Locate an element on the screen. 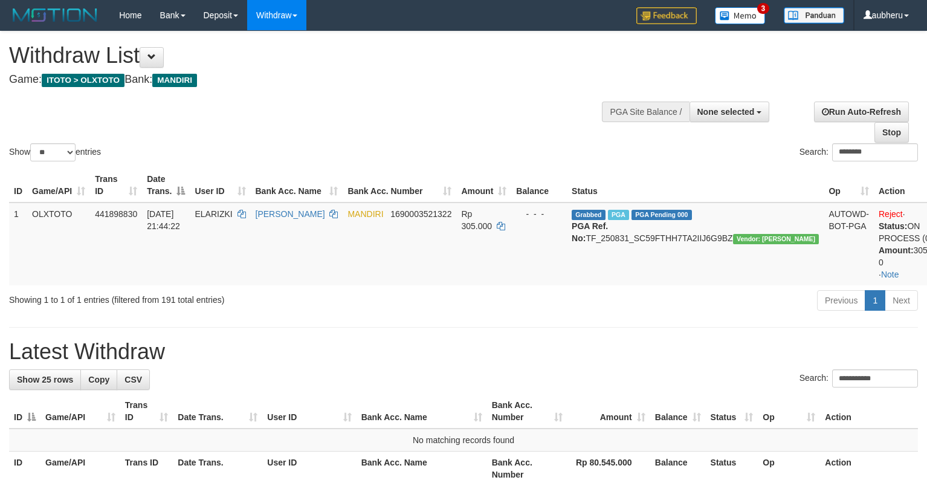 Image resolution: width=927 pixels, height=480 pixels. span: PGA Pending is located at coordinates (662, 215).